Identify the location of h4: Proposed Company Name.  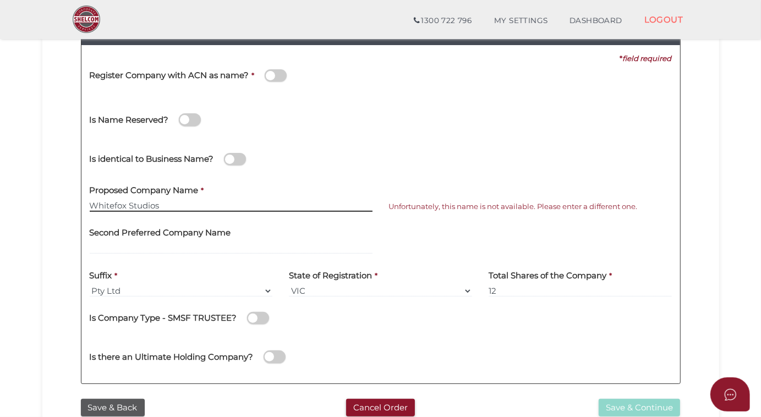
(144, 190).